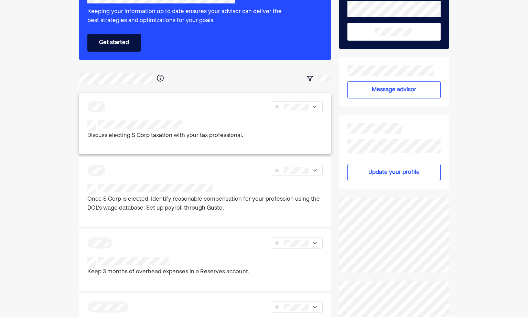 The height and width of the screenshot is (317, 528). I want to click on button: Update your profile, so click(394, 172).